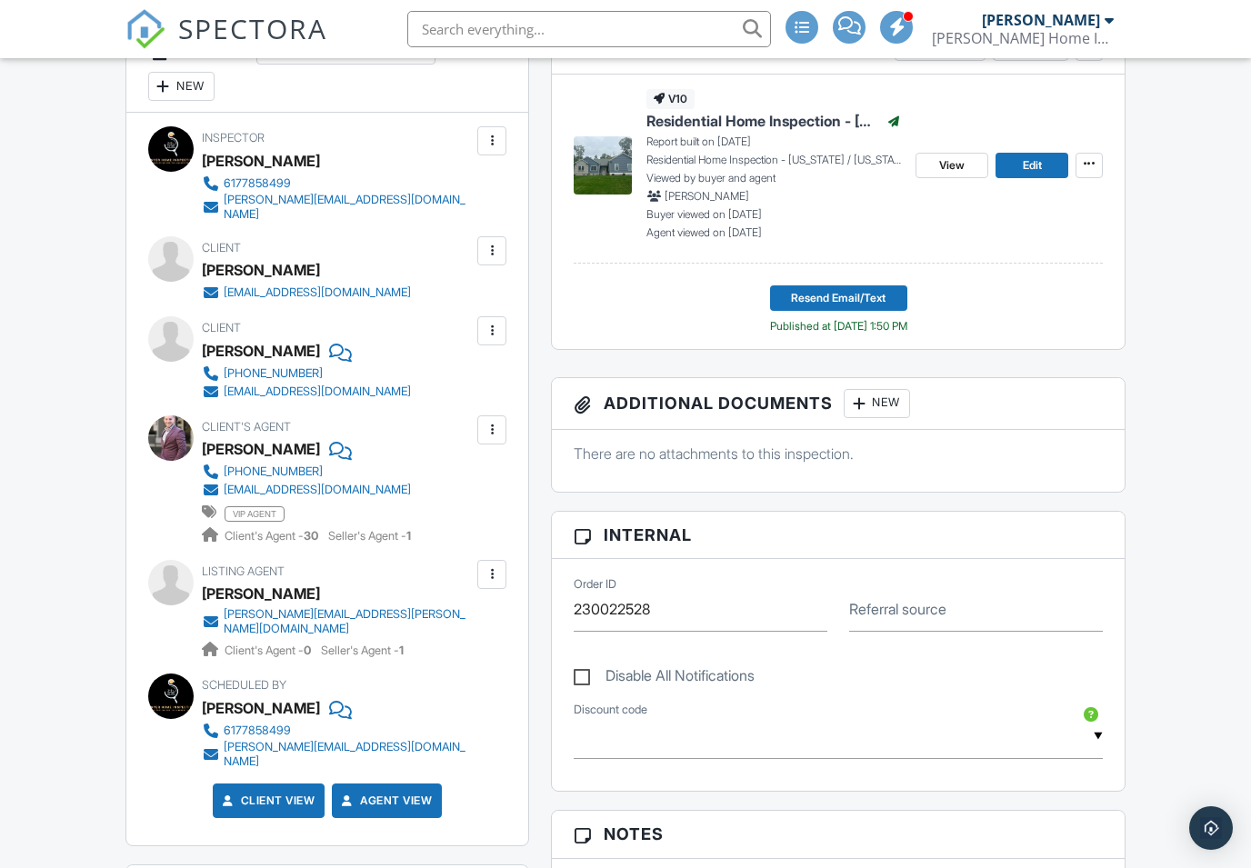 The width and height of the screenshot is (1251, 868). Describe the element at coordinates (838, 535) in the screenshot. I see `h3: Internal` at that location.